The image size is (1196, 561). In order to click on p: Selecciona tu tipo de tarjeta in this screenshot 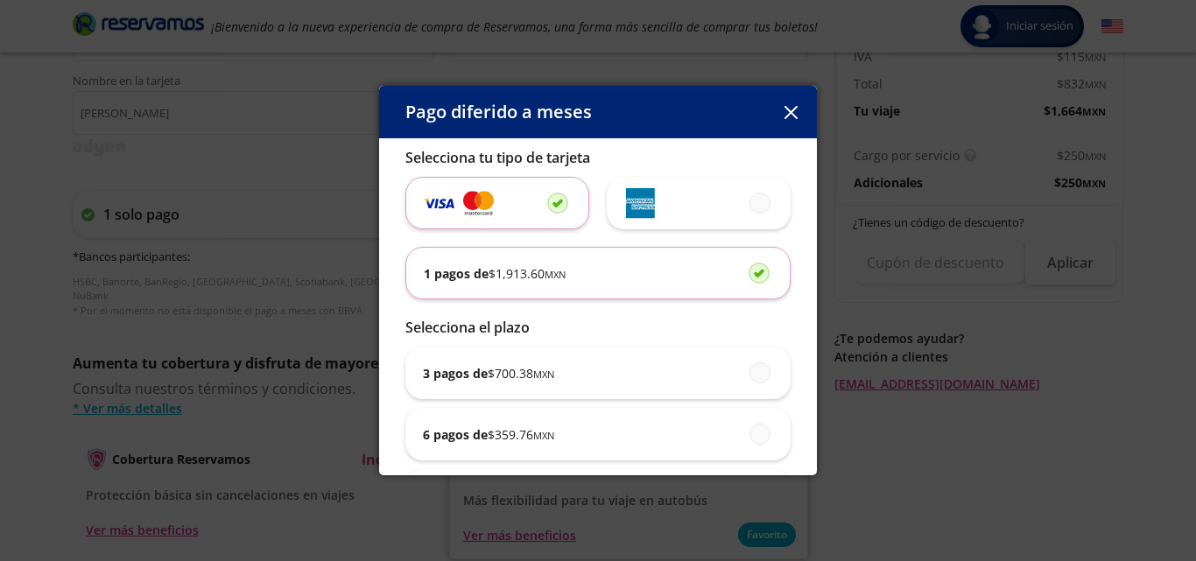, I will do `click(598, 158)`.